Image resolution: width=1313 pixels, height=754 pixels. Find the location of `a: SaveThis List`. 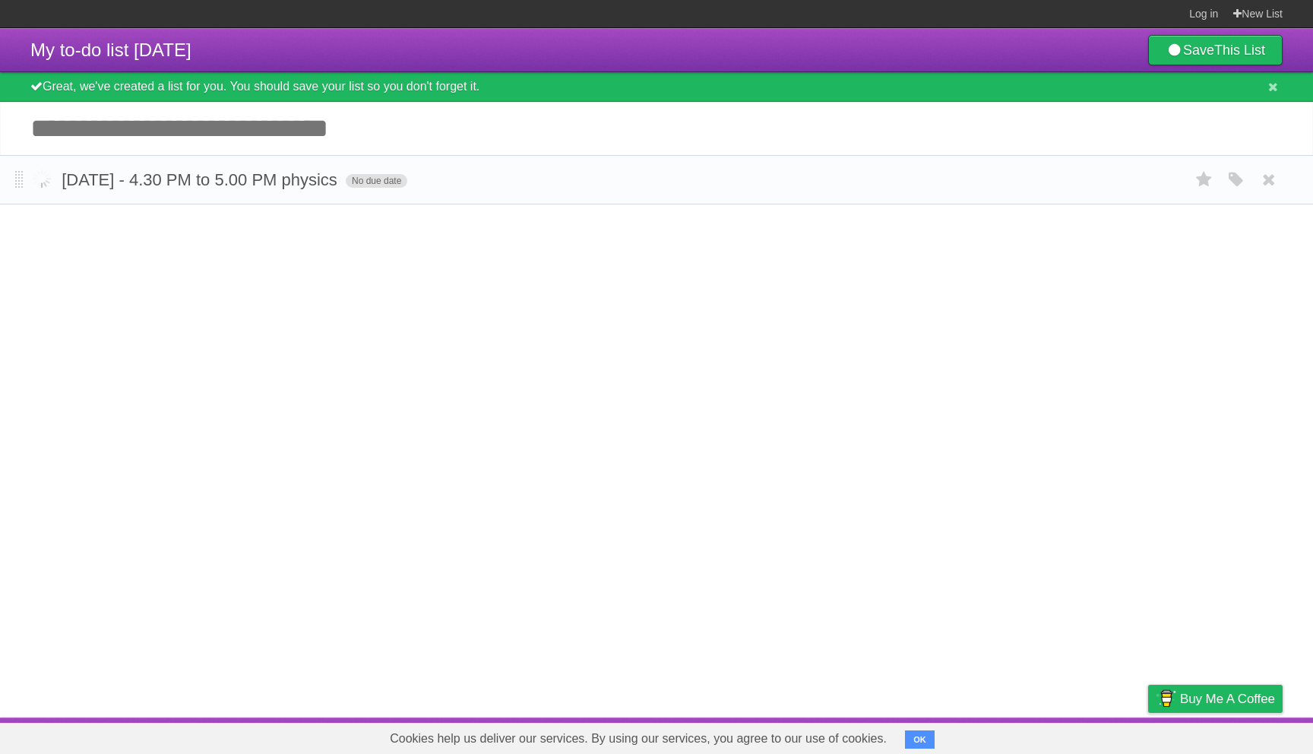

a: SaveThis List is located at coordinates (1215, 50).